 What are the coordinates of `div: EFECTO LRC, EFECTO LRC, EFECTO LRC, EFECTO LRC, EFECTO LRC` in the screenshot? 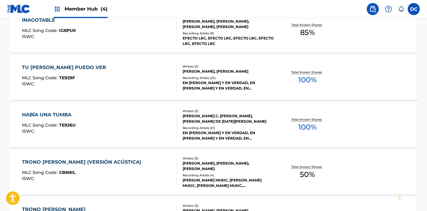 It's located at (228, 41).